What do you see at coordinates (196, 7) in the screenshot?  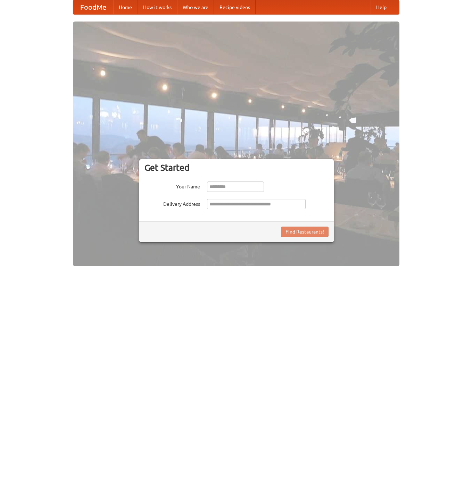 I see `a: Who we are` at bounding box center [196, 7].